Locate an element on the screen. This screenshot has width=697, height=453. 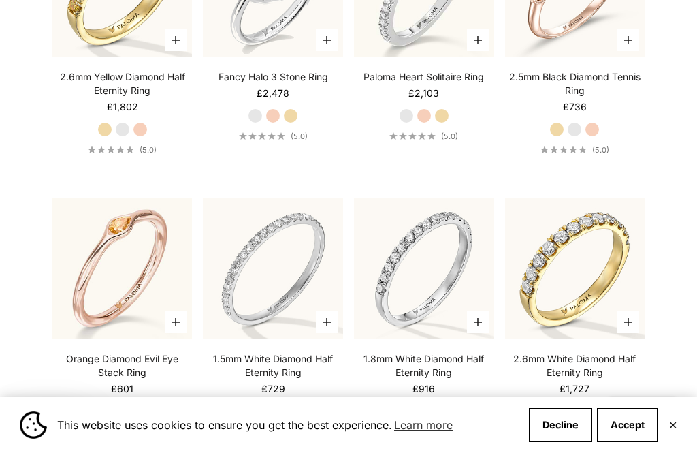
sale-price: £736 is located at coordinates (575, 107).